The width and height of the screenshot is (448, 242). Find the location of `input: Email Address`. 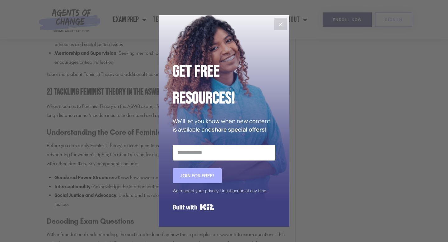

input: Email Address is located at coordinates (224, 153).